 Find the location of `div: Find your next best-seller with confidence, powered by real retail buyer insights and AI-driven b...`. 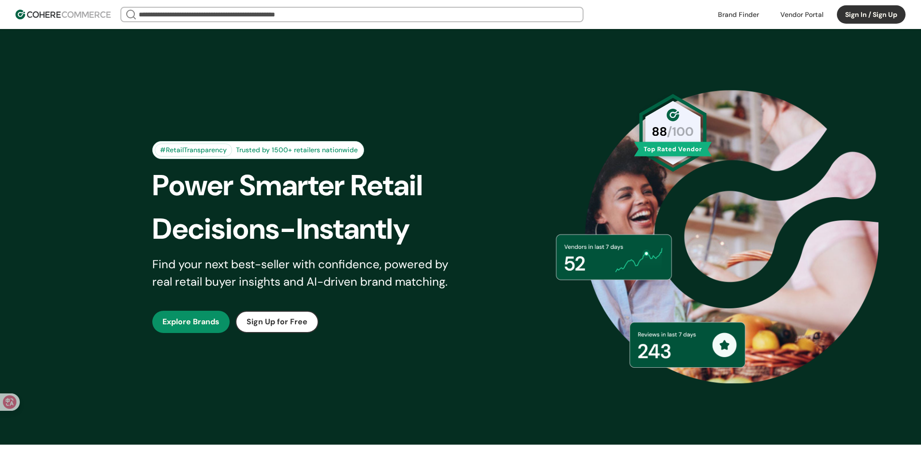

div: Find your next best-seller with confidence, powered by real retail buyer insights and AI-driven b... is located at coordinates (307, 273).